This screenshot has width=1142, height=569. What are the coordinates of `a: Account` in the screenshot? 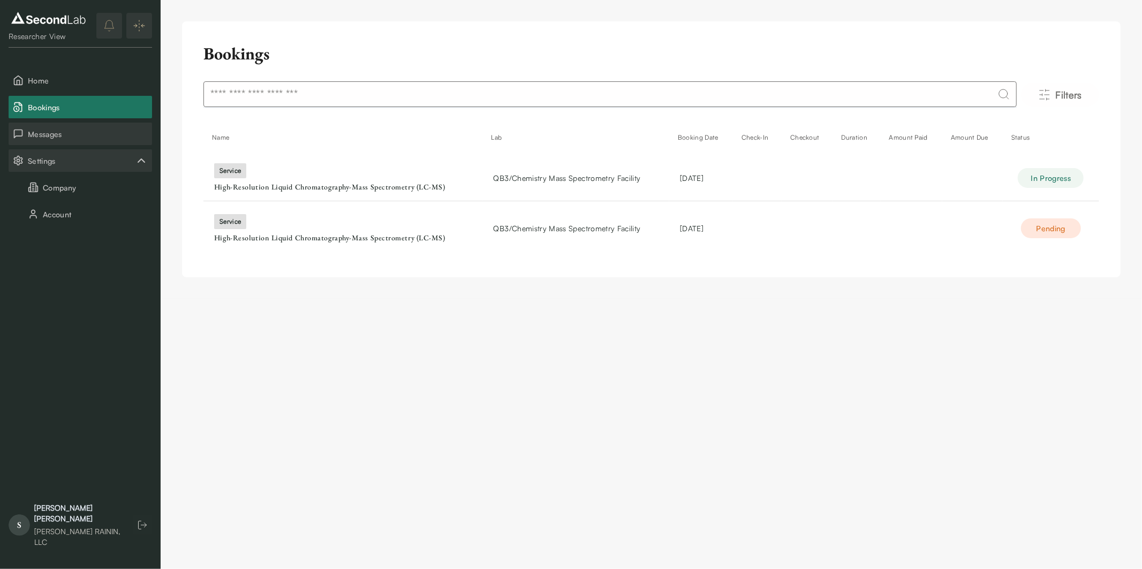 It's located at (80, 214).